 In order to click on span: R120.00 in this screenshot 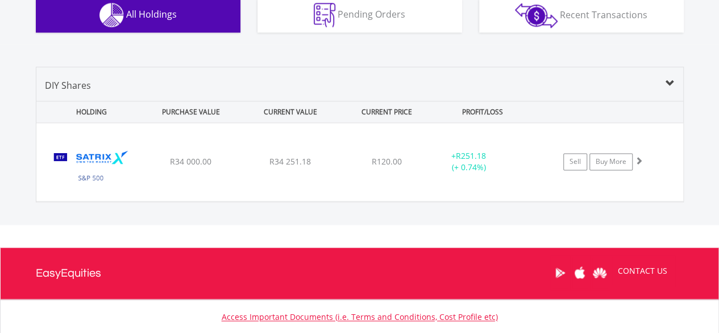, I will do `click(387, 161)`.